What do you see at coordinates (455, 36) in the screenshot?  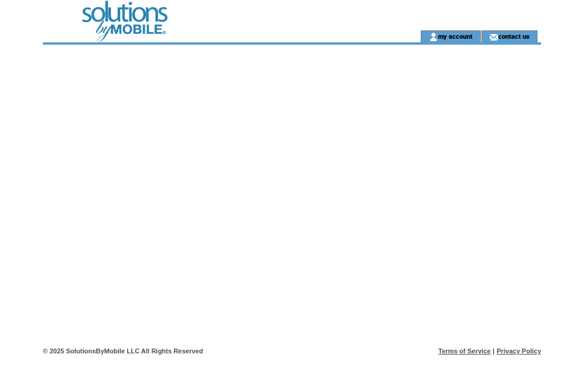 I see `a: my account` at bounding box center [455, 36].